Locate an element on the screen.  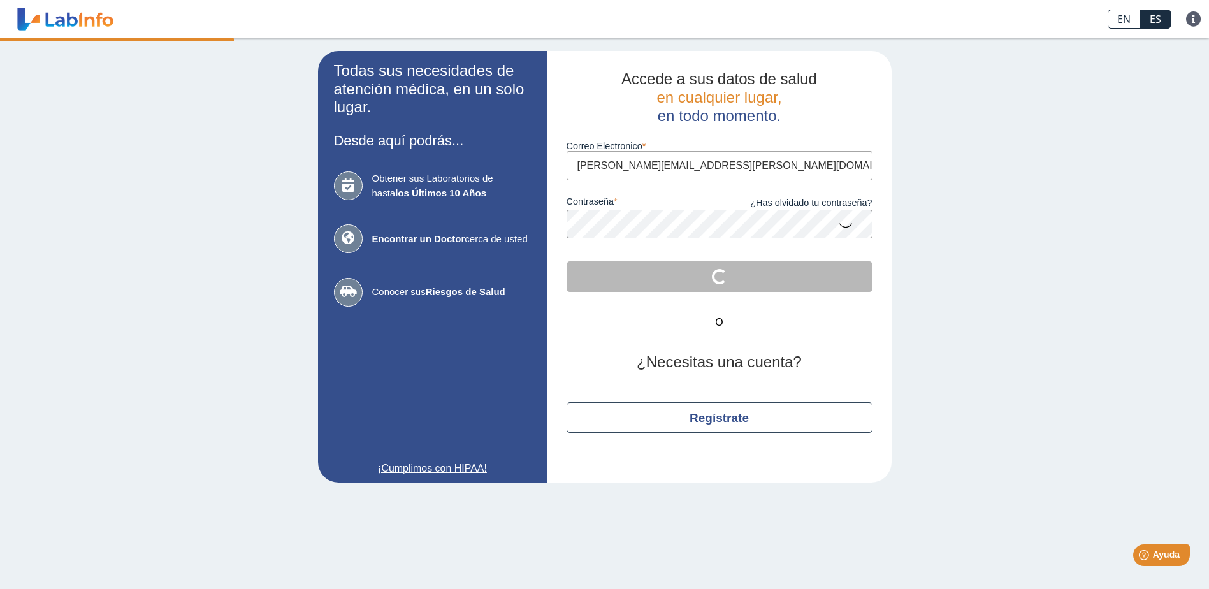
b: Encontrar un Doctor is located at coordinates (419, 238).